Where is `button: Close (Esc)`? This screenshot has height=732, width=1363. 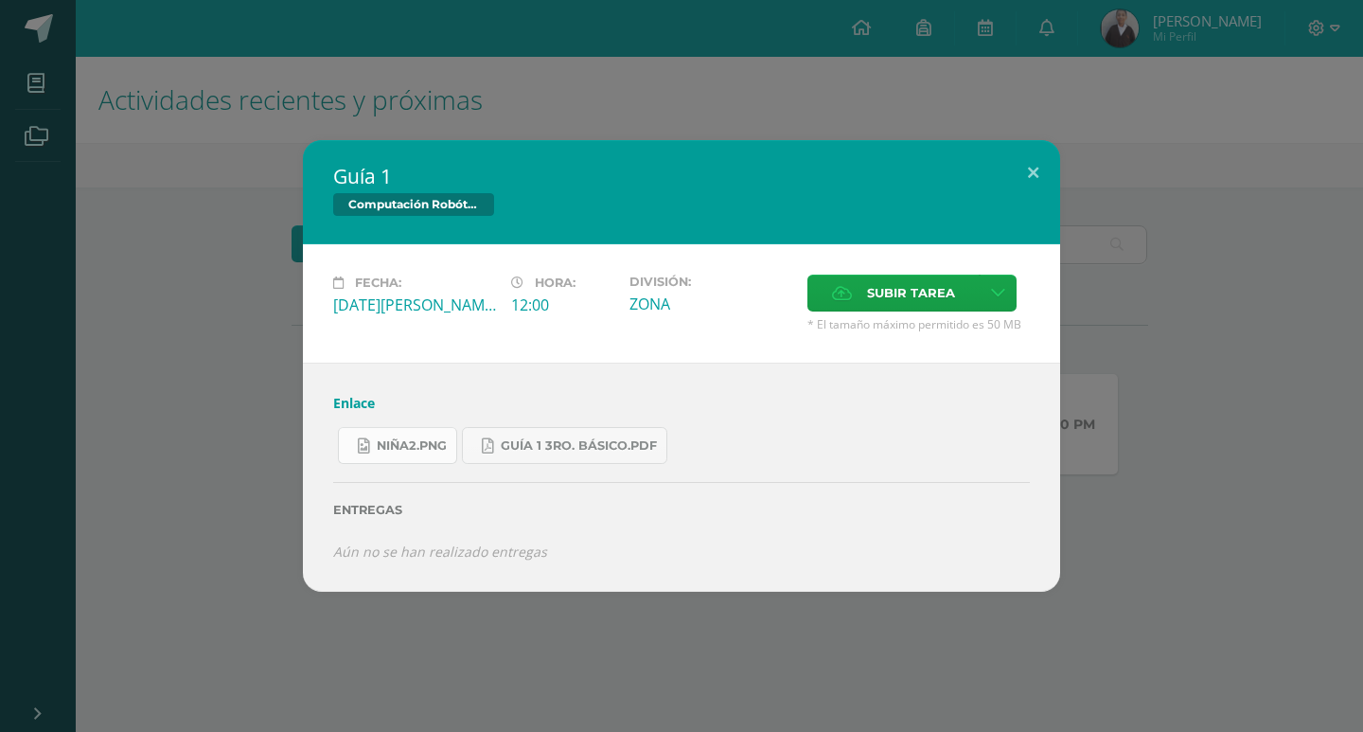 button: Close (Esc) is located at coordinates (1033, 172).